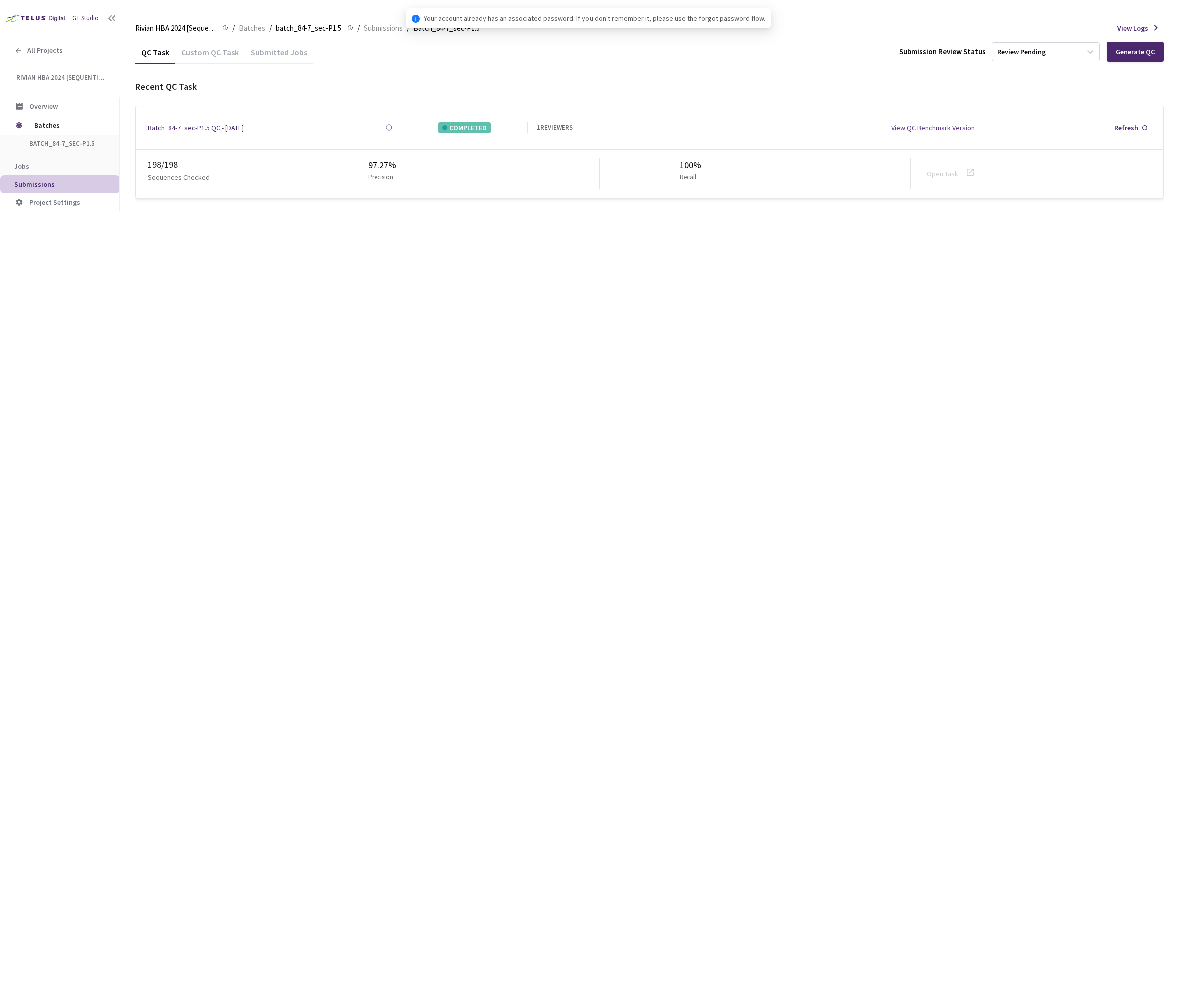 This screenshot has height=1008, width=1177. I want to click on div: Submission Review Status, so click(942, 52).